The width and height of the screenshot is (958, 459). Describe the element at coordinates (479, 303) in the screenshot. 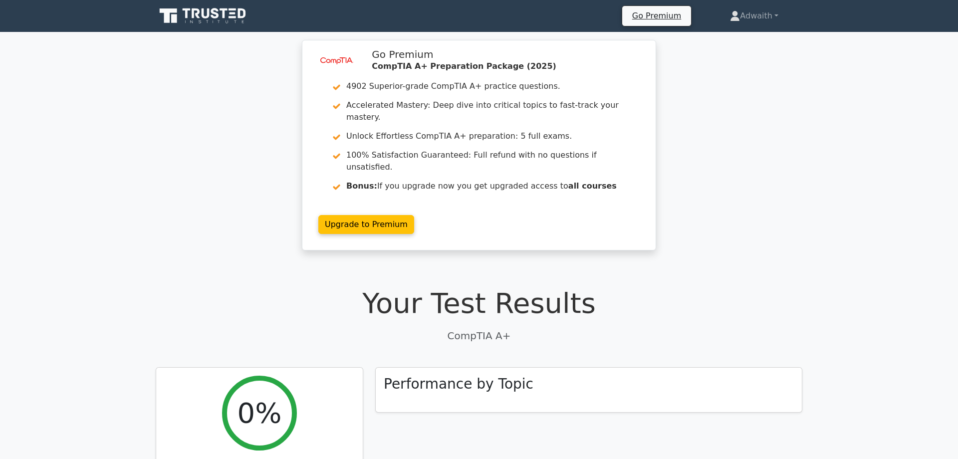

I see `h1: Your Test Results` at that location.